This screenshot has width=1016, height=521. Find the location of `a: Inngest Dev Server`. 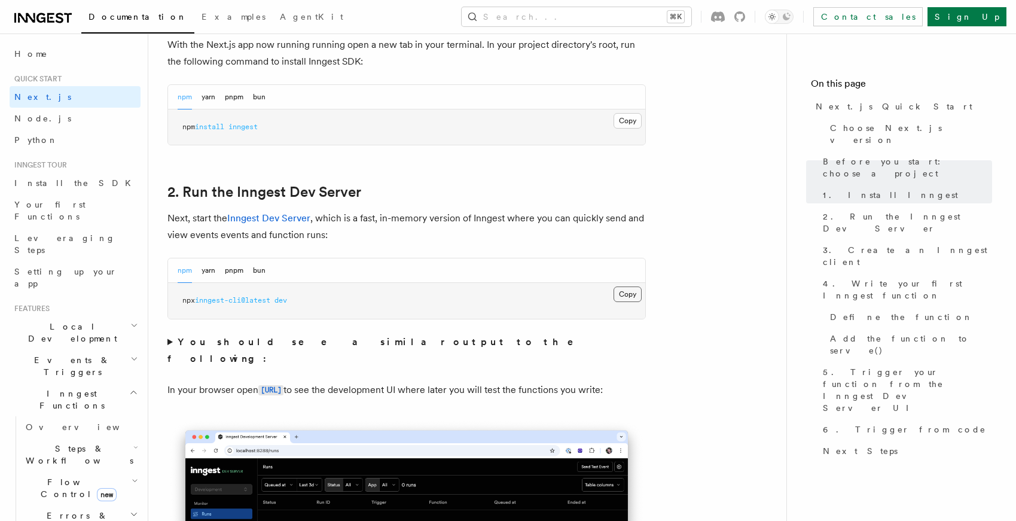

a: Inngest Dev Server is located at coordinates (268, 218).